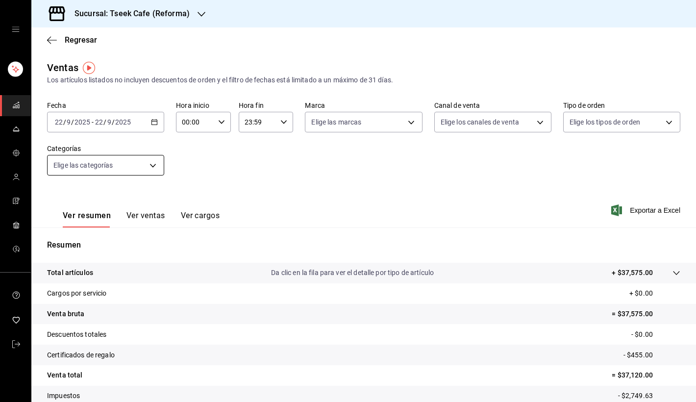 The width and height of the screenshot is (696, 402). What do you see at coordinates (105, 148) in the screenshot?
I see `label: Categorías` at bounding box center [105, 148].